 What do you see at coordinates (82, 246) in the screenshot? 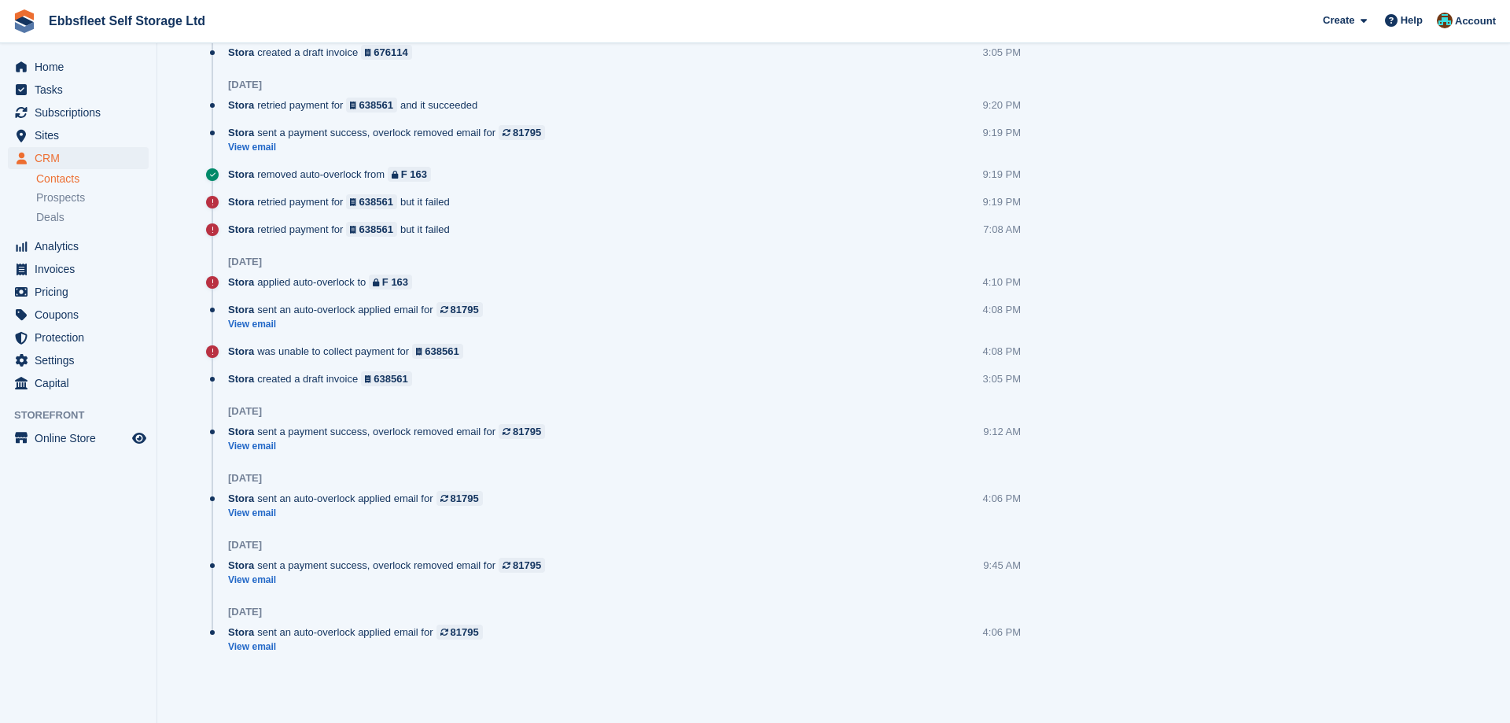
I see `span: Analytics` at bounding box center [82, 246].